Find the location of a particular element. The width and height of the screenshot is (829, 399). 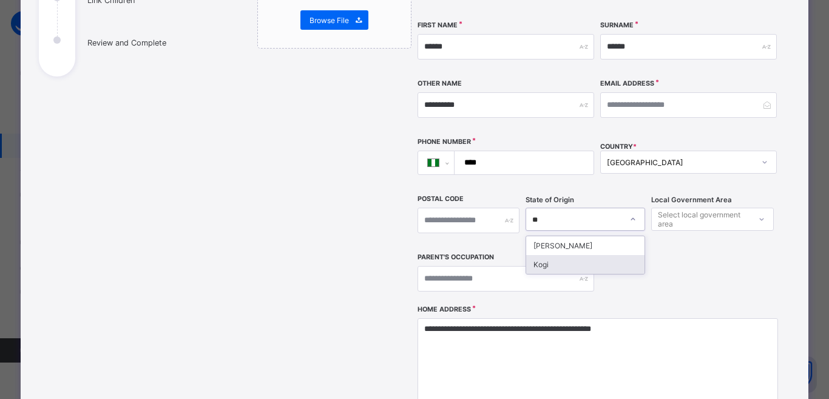

div: Kogi is located at coordinates (585, 264).